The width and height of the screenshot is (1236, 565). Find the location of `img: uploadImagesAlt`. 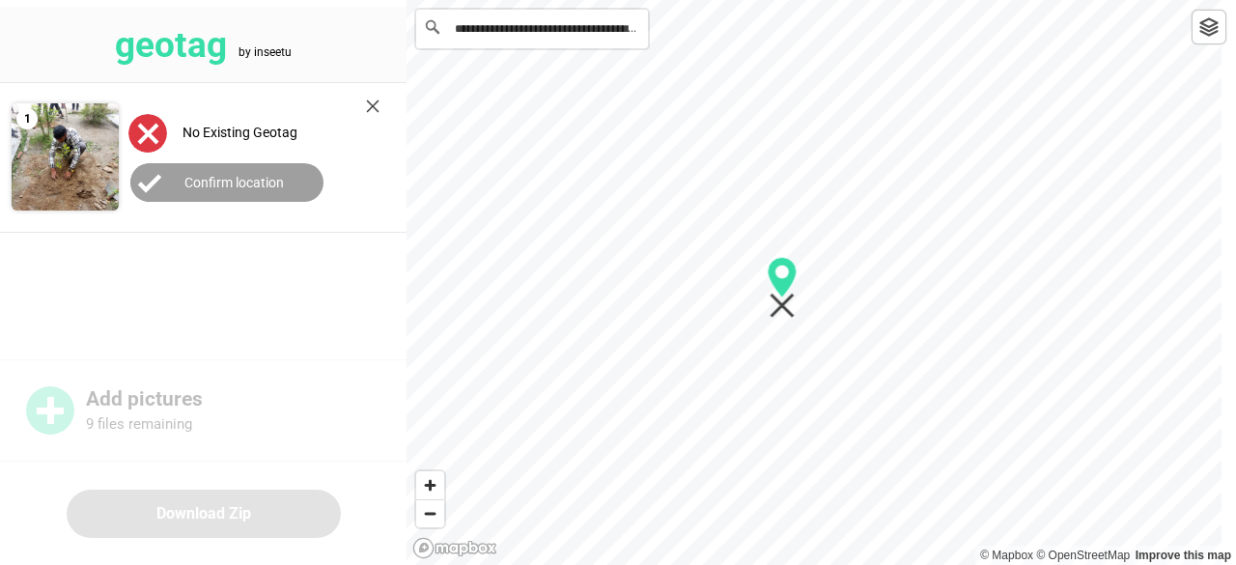

img: uploadImagesAlt is located at coordinates (148, 133).